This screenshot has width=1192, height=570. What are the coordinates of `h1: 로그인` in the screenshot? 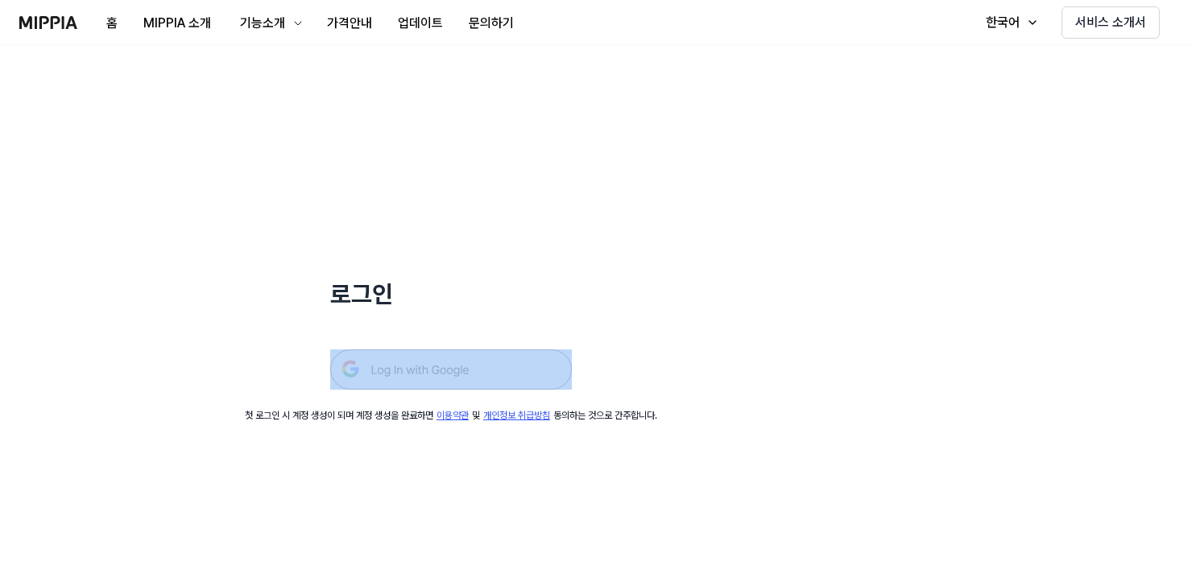 It's located at (451, 294).